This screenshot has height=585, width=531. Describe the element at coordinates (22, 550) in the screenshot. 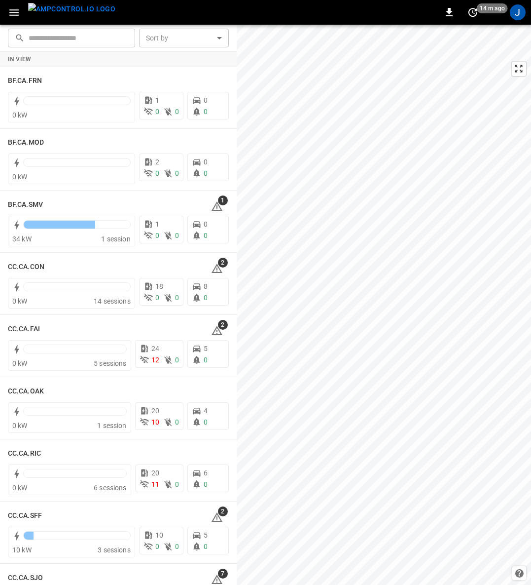

I see `span: 10 kW` at that location.